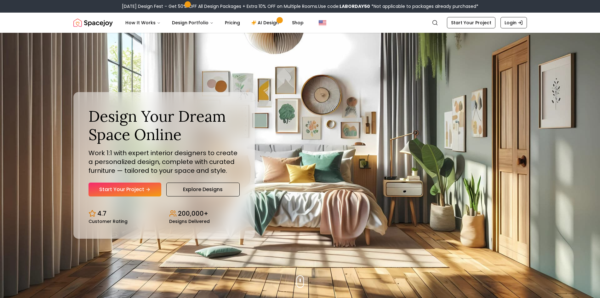 The width and height of the screenshot is (600, 298). What do you see at coordinates (189, 221) in the screenshot?
I see `small: Designs Delivered` at bounding box center [189, 221].